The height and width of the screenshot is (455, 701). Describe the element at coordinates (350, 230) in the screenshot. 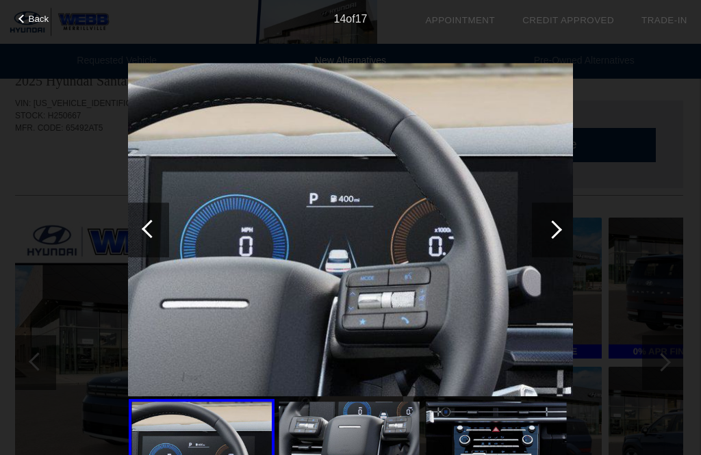

I see `img: a411bacd-9230-4787-8f19-ddc9e4886e63.jpg` at that location.